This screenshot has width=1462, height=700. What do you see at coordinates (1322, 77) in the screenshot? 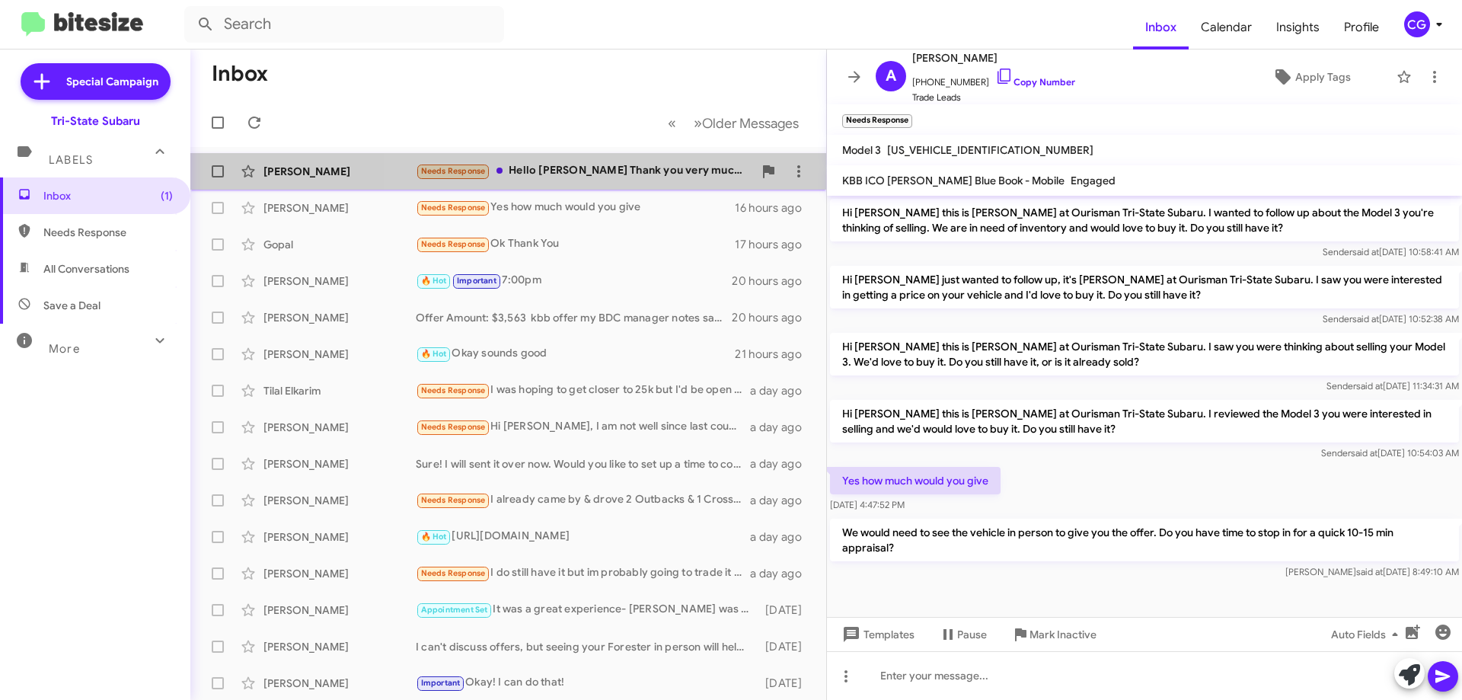
I see `span: Apply Tags` at bounding box center [1322, 77].